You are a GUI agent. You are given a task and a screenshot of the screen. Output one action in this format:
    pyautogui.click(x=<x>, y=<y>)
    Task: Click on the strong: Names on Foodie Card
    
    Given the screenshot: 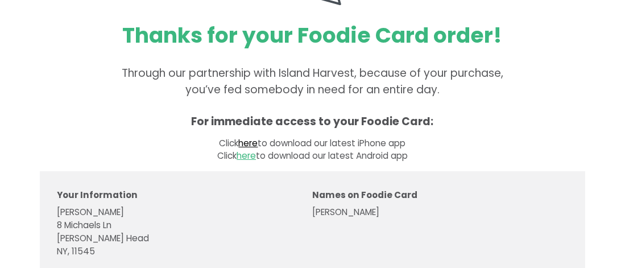 What is the action you would take?
    pyautogui.click(x=365, y=194)
    